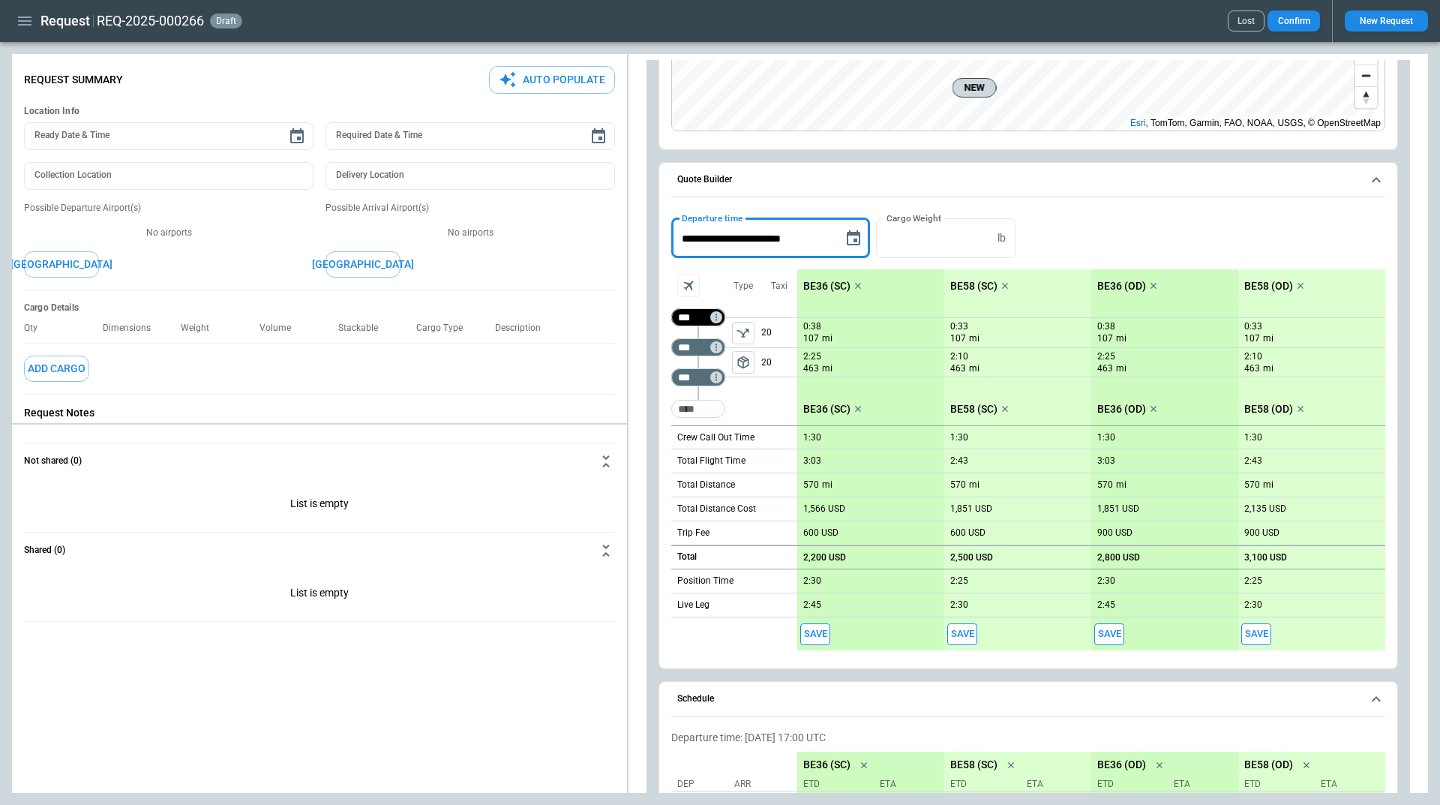 The image size is (1440, 805). Describe the element at coordinates (716, 508) in the screenshot. I see `p: Total Distance Cost` at that location.